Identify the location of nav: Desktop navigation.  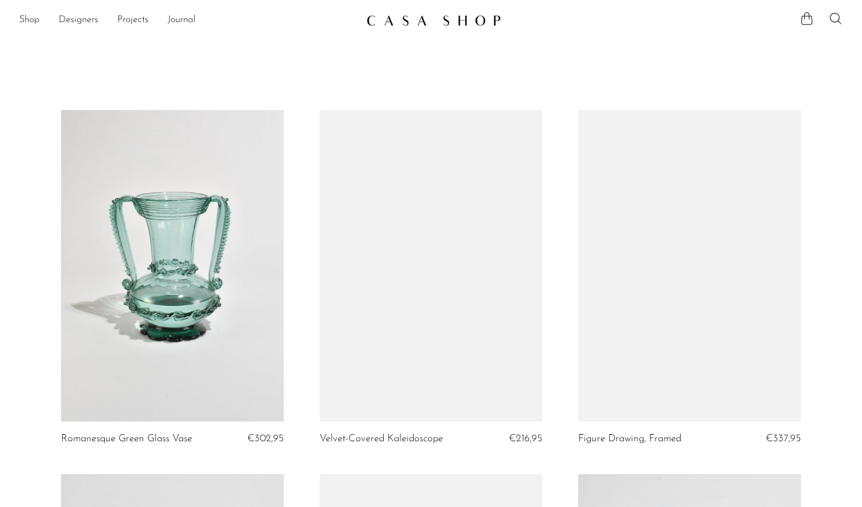
(188, 20).